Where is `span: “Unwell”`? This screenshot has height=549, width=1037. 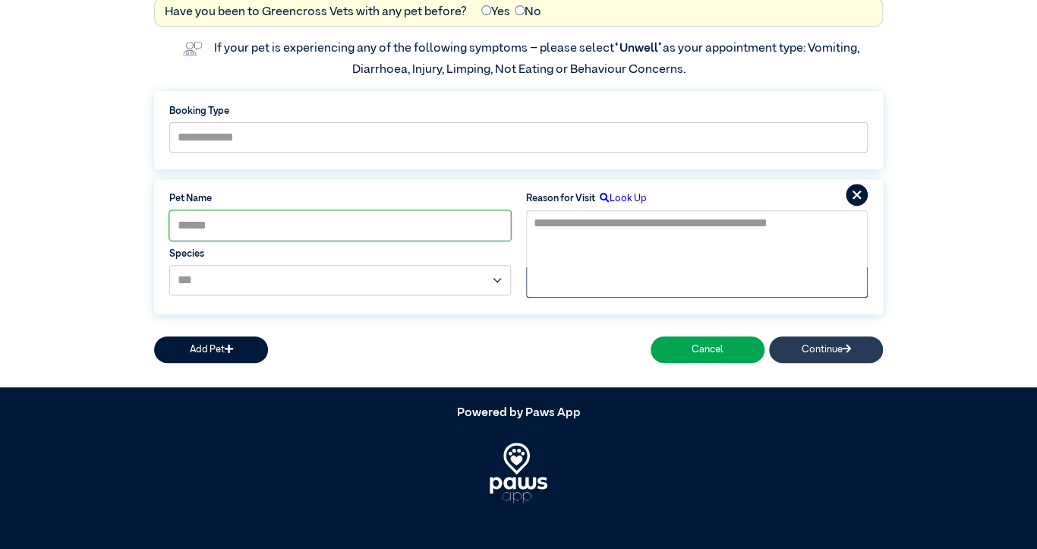
span: “Unwell” is located at coordinates (638, 49).